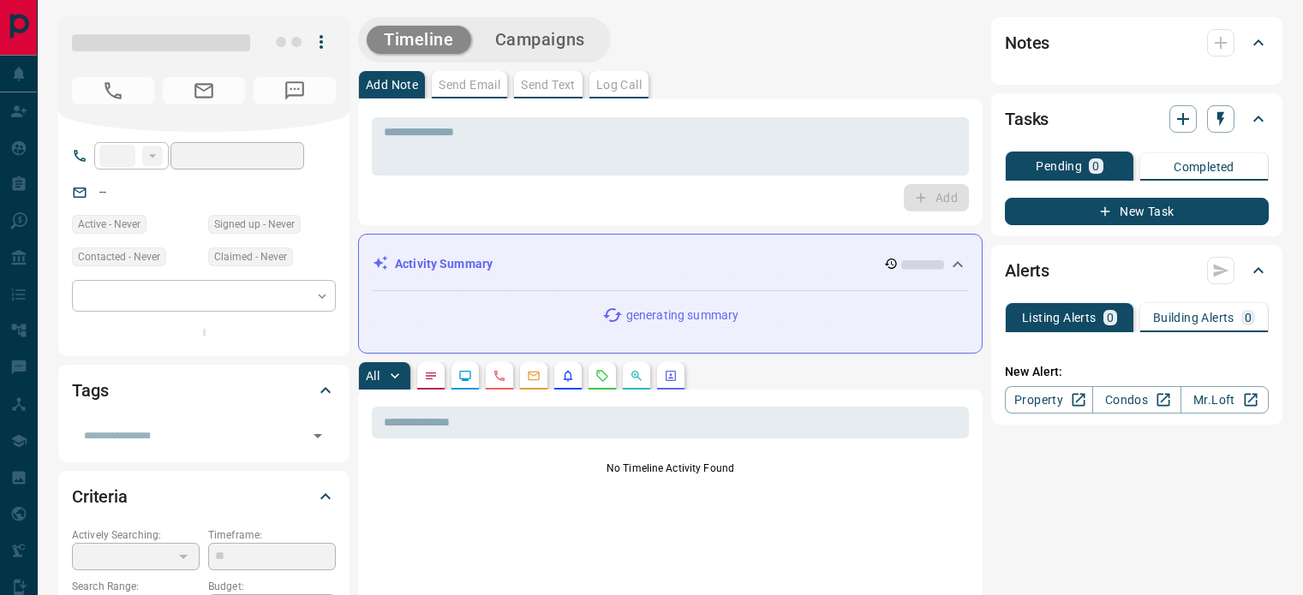  Describe the element at coordinates (90, 391) in the screenshot. I see `h2: Tags` at that location.